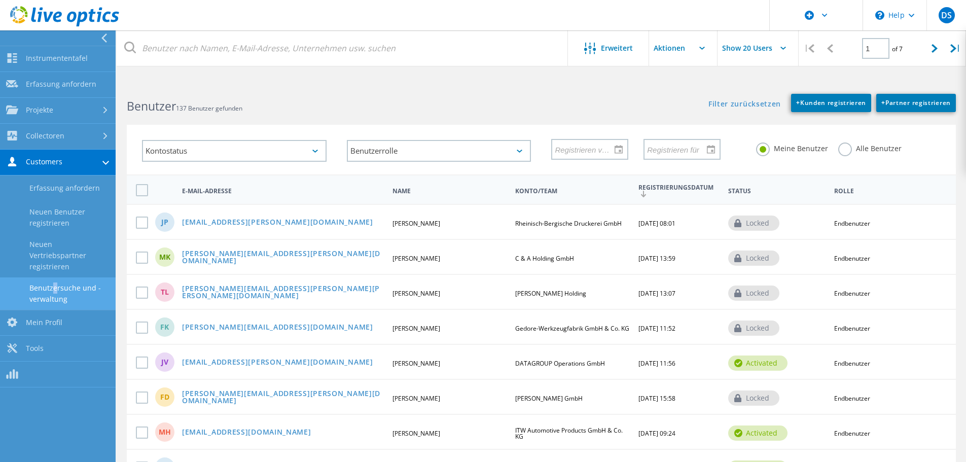 Image resolution: width=966 pixels, height=462 pixels. What do you see at coordinates (568, 223) in the screenshot?
I see `span: Rheinisch-Bergische Druckerei GmbH` at bounding box center [568, 223].